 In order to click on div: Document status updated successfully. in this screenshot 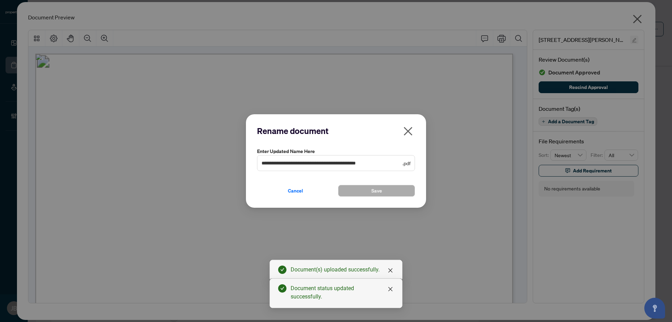, I will do `click(342, 293)`.